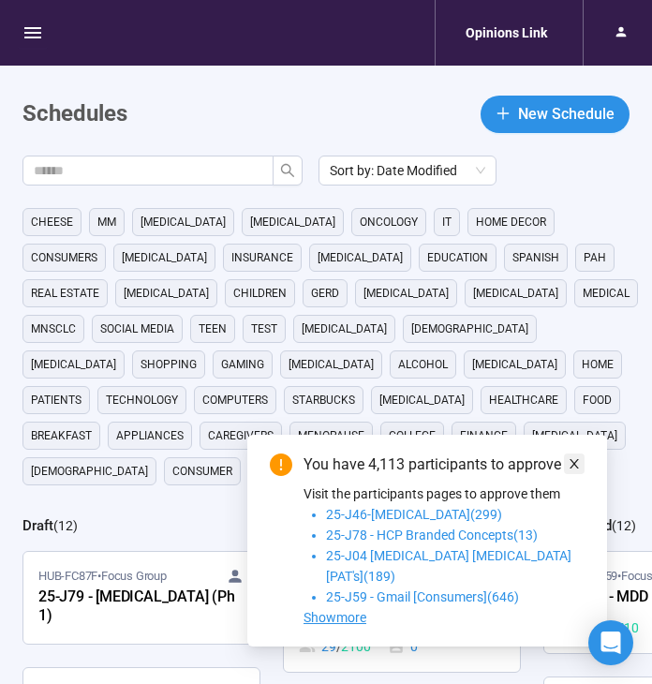  What do you see at coordinates (403, 646) in the screenshot?
I see `div: 0` at bounding box center [403, 646].